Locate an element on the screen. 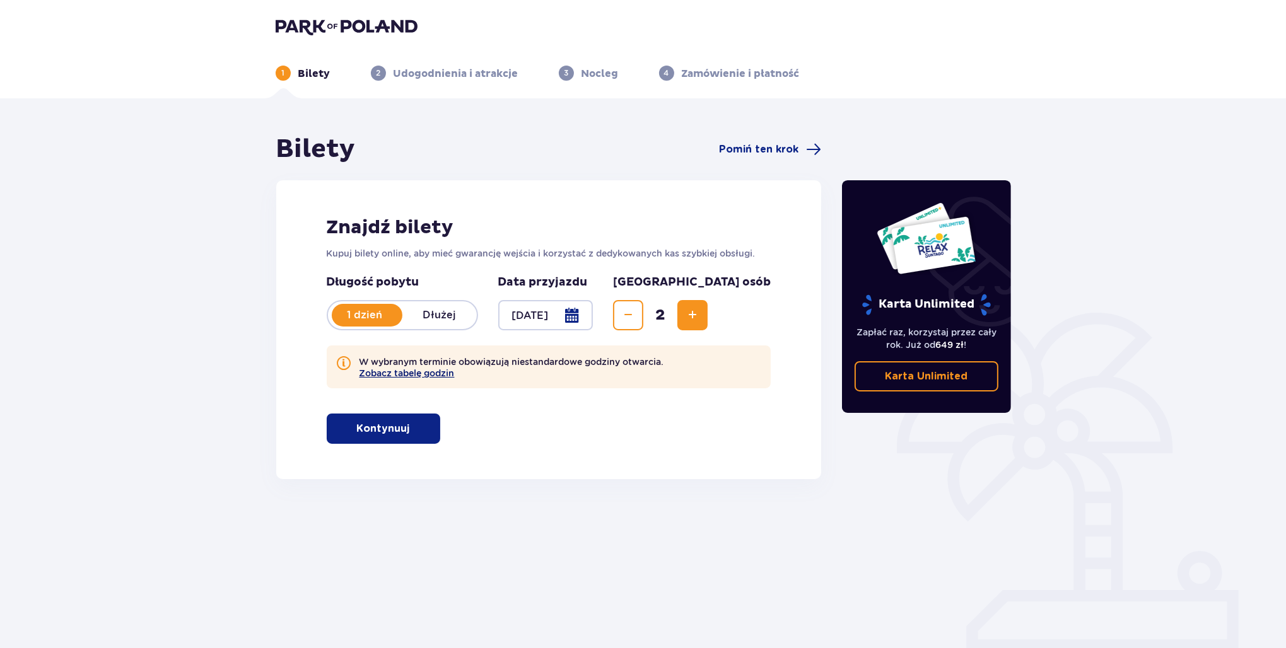 Image resolution: width=1286 pixels, height=648 pixels. h1: Bilety is located at coordinates (316, 149).